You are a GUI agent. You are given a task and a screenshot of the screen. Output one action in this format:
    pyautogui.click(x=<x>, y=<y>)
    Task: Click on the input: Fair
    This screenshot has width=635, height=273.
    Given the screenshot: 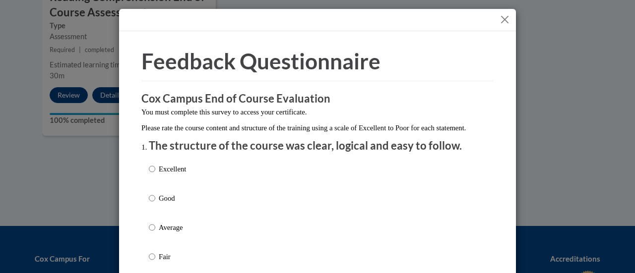 What is the action you would take?
    pyautogui.click(x=152, y=257)
    